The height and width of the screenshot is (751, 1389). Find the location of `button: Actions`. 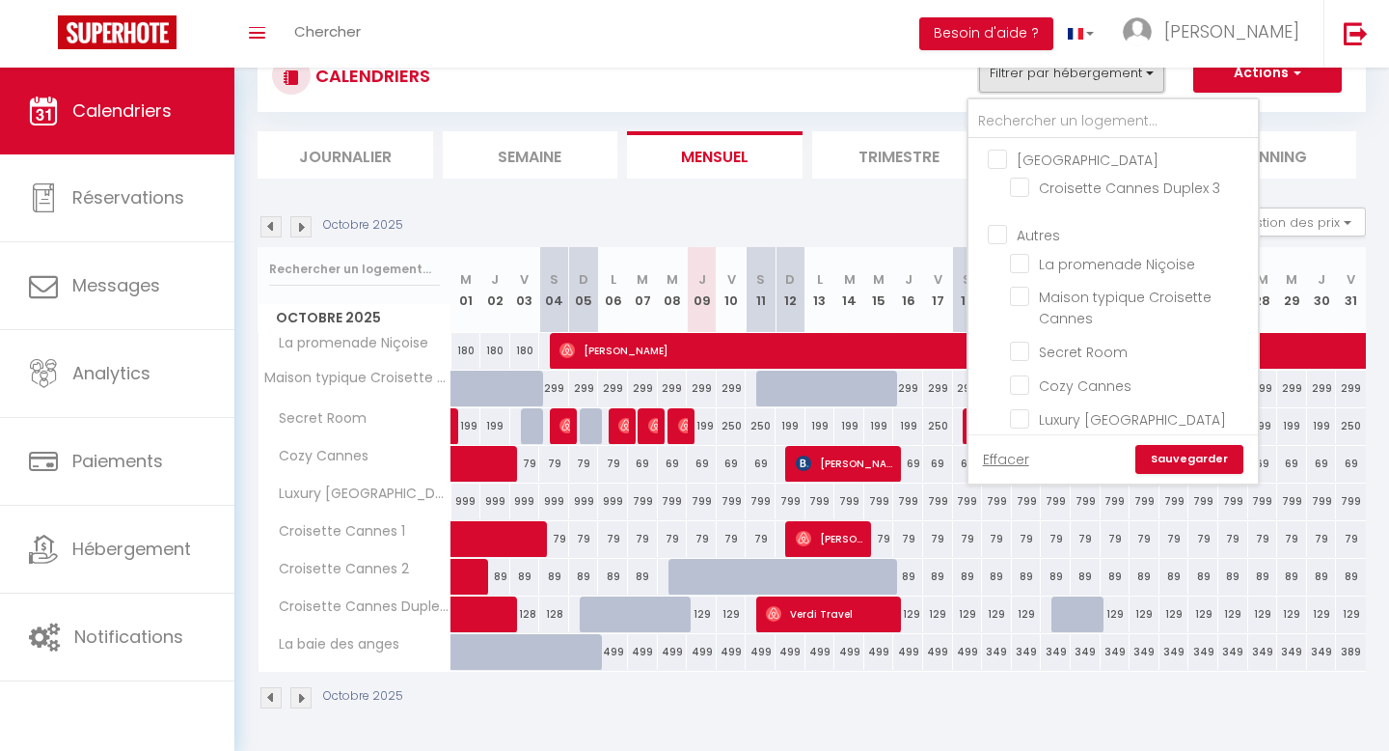

button: Actions is located at coordinates (1268, 73).